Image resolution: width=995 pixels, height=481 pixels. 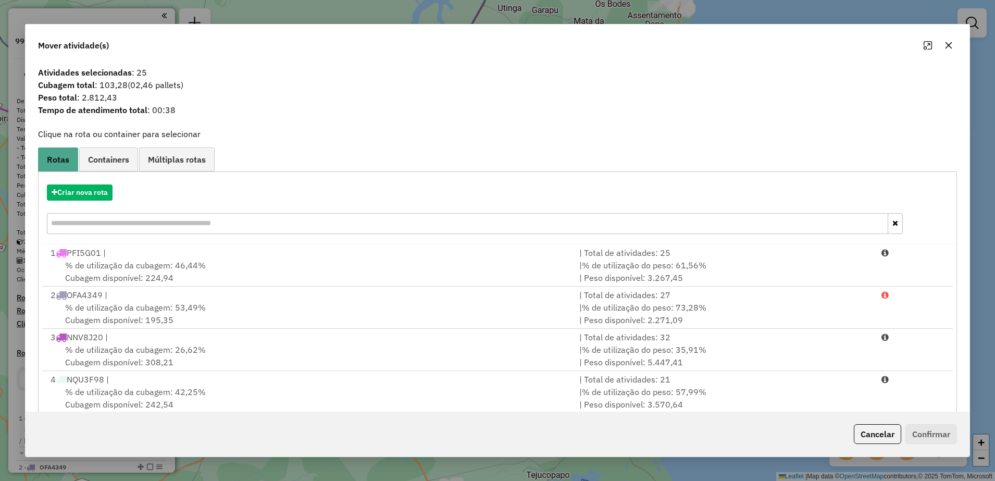 What do you see at coordinates (108, 159) in the screenshot?
I see `span: Containers` at bounding box center [108, 159].